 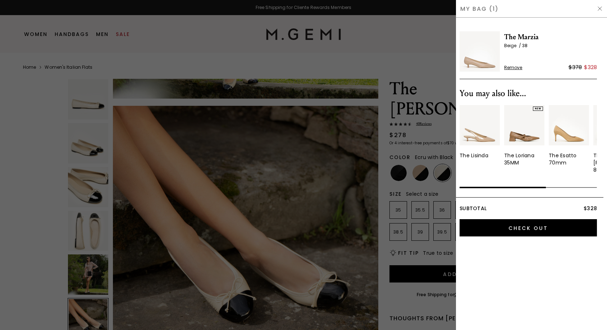 What do you see at coordinates (528, 228) in the screenshot?
I see `input: Check Out` at bounding box center [528, 228].